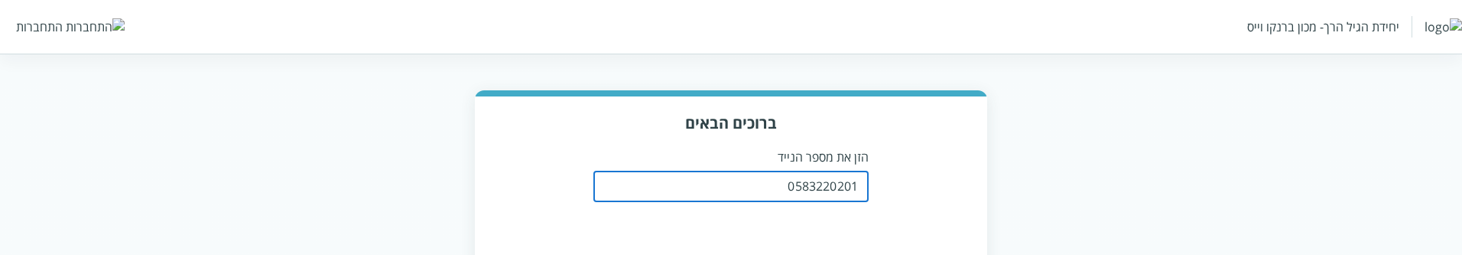 Image resolution: width=1462 pixels, height=255 pixels. What do you see at coordinates (1443, 27) in the screenshot?
I see `img: logo` at bounding box center [1443, 27].